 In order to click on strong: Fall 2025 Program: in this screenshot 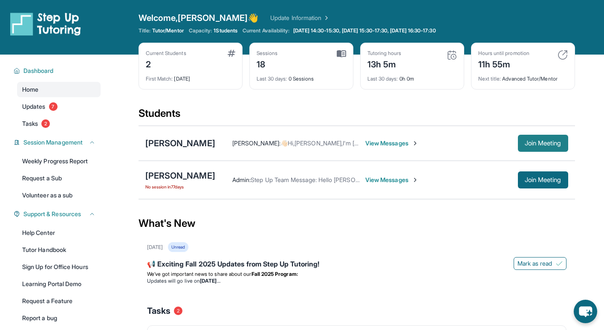, I will do `click(275, 274)`.